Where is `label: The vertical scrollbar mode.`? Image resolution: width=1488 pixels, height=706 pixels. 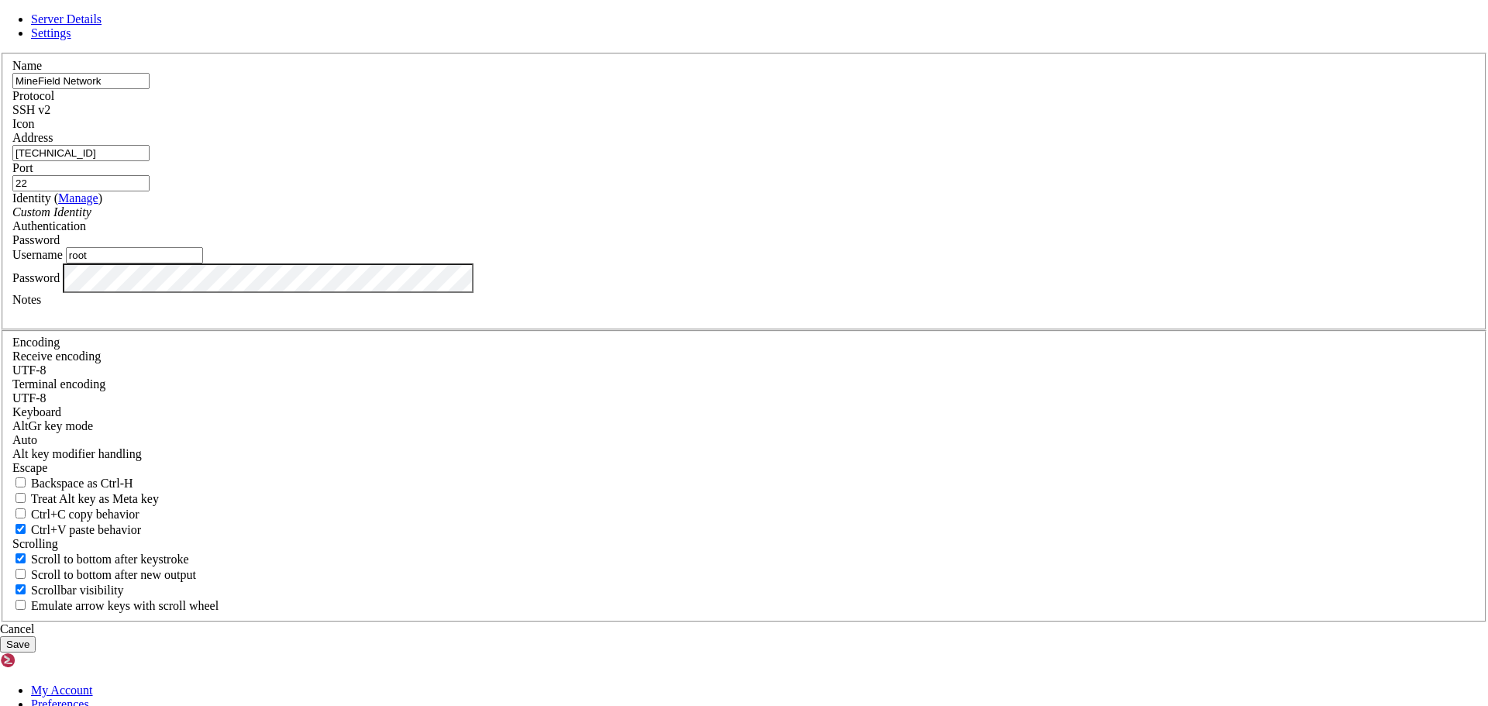 label: The vertical scrollbar mode. is located at coordinates (68, 590).